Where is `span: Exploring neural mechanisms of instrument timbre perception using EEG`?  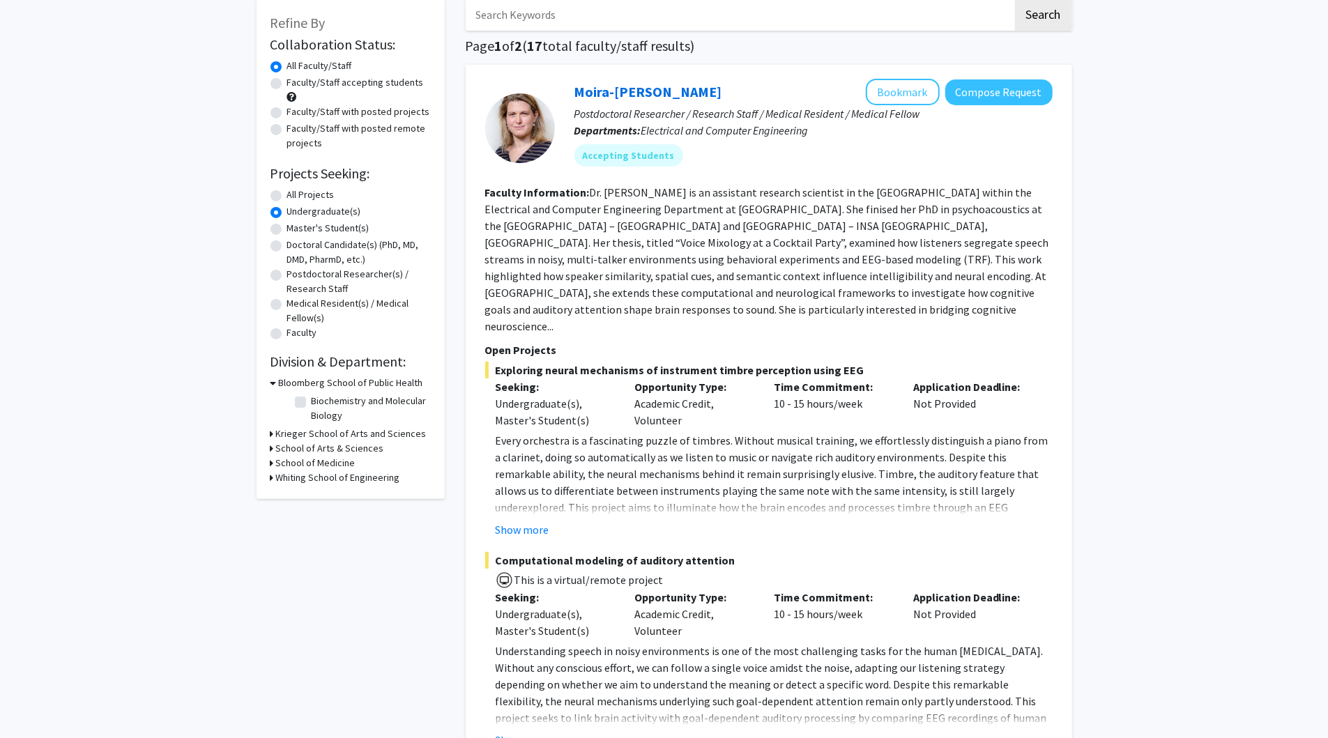
span: Exploring neural mechanisms of instrument timbre perception using EEG is located at coordinates (769, 370).